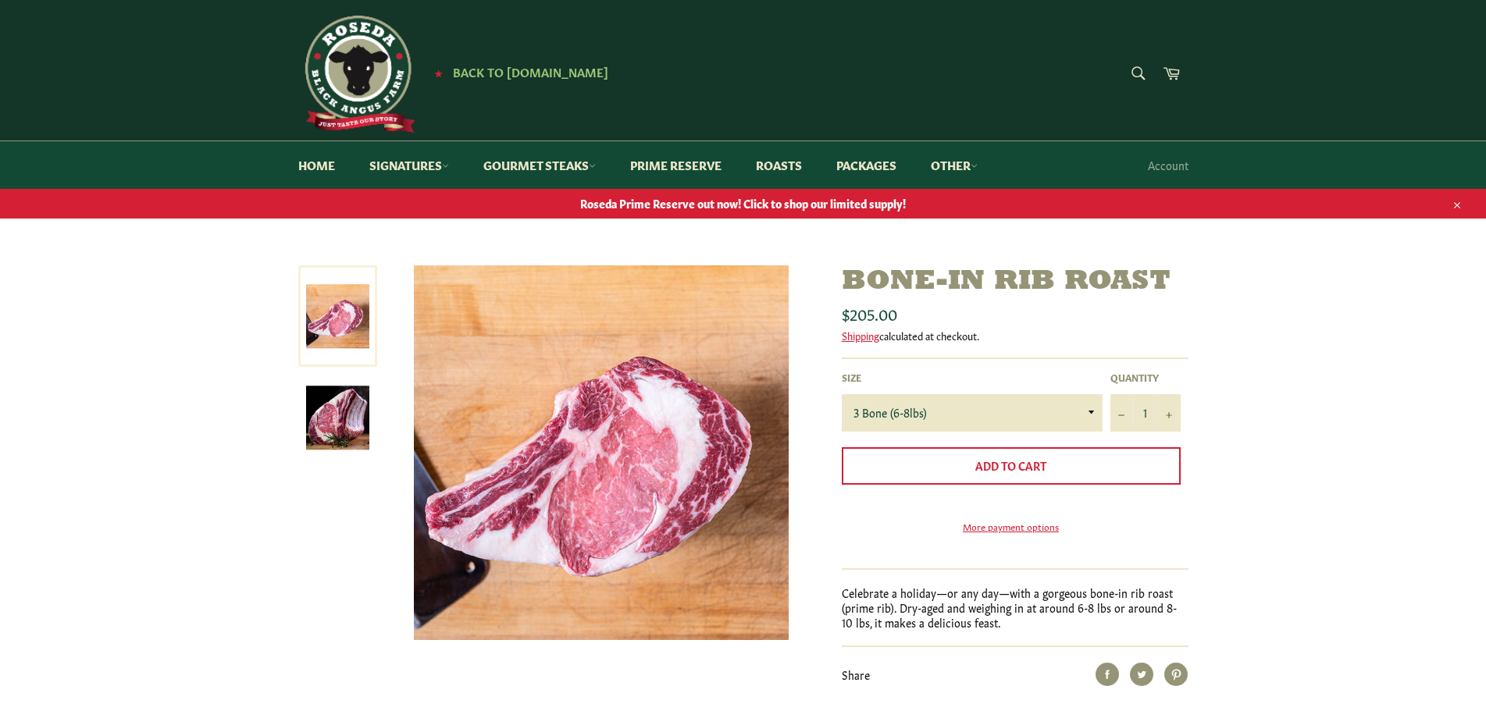 The height and width of the screenshot is (711, 1486). I want to click on a: Signatures, so click(409, 165).